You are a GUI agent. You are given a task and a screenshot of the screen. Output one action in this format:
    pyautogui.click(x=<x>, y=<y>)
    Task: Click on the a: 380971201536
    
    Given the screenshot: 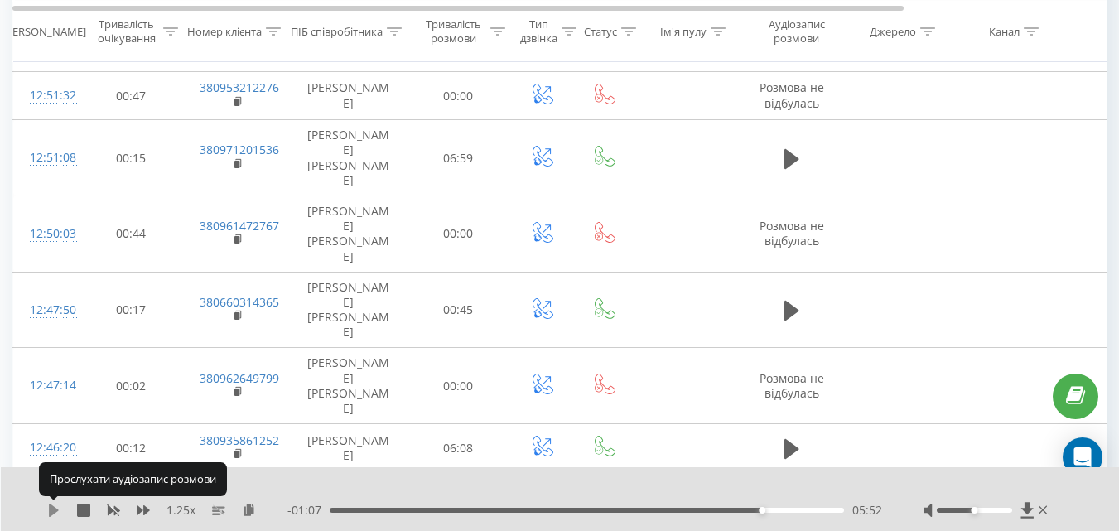 What is the action you would take?
    pyautogui.click(x=239, y=149)
    